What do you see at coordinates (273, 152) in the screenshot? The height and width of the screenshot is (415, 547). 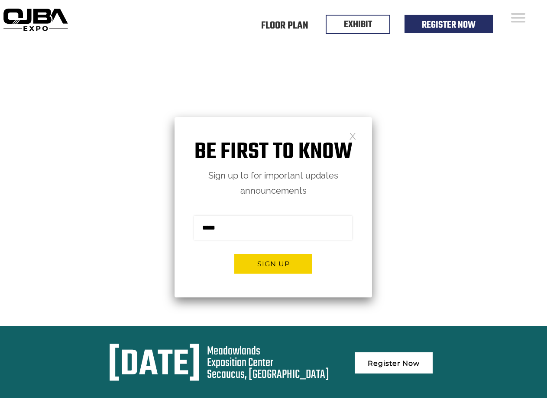 I see `h1: Be first to know` at bounding box center [273, 152].